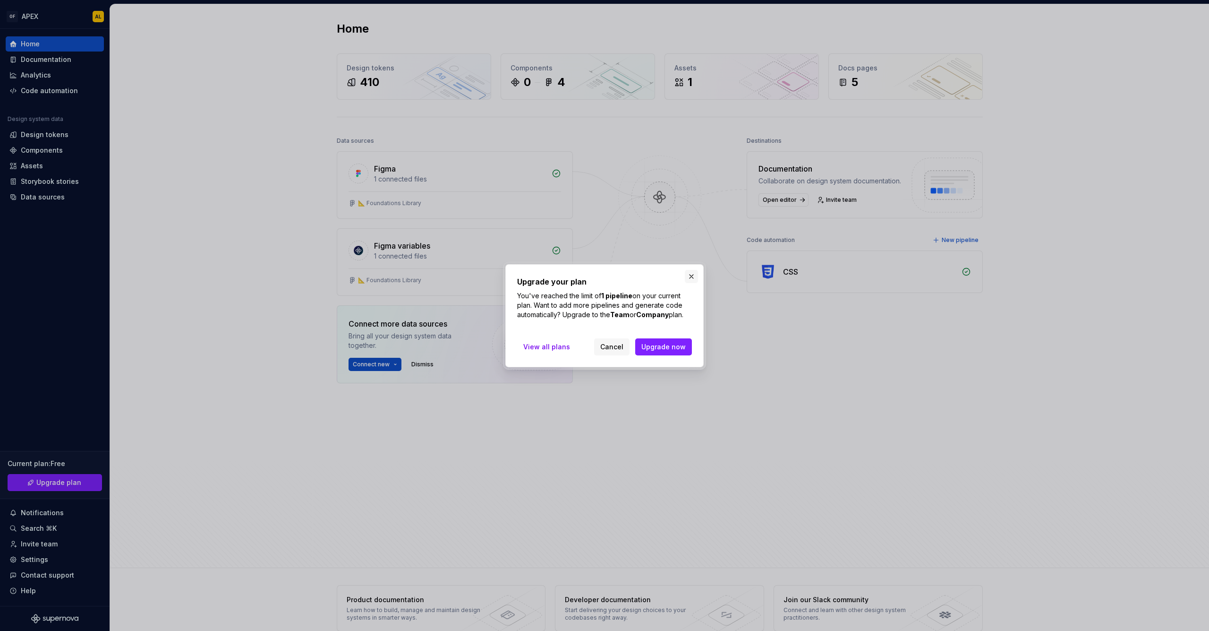  Describe the element at coordinates (612, 347) in the screenshot. I see `span: Cancel` at that location.